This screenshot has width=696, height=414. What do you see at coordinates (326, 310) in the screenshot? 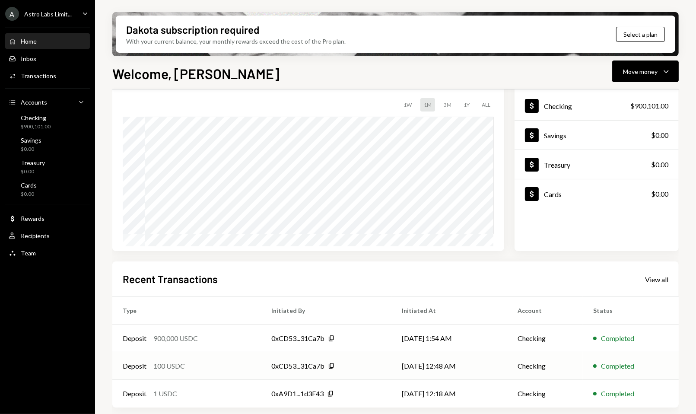
I see `th: Initiated By` at bounding box center [326, 310].